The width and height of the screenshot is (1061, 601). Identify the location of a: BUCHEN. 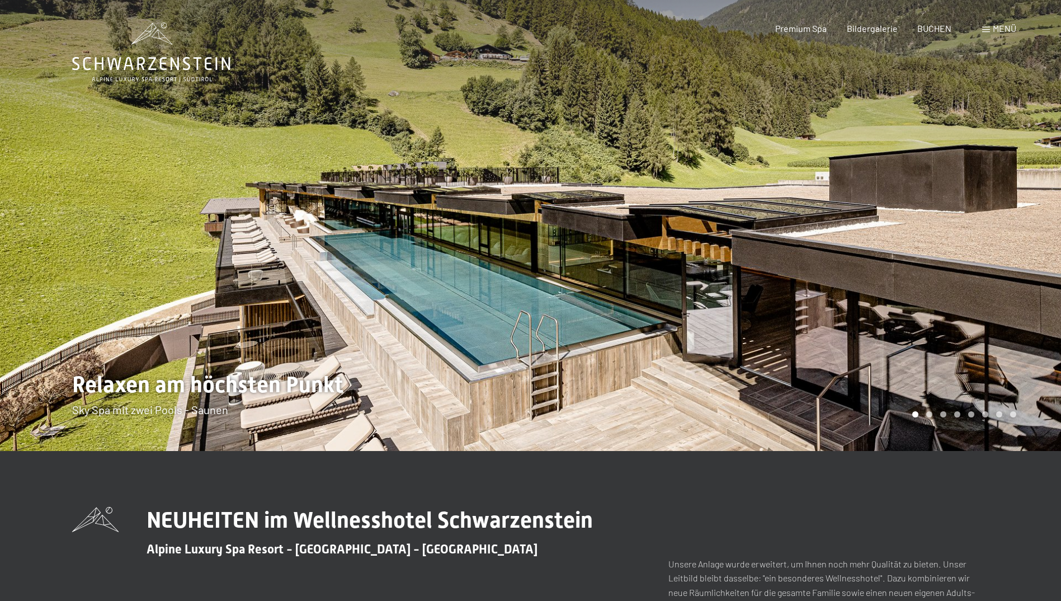
(934, 28).